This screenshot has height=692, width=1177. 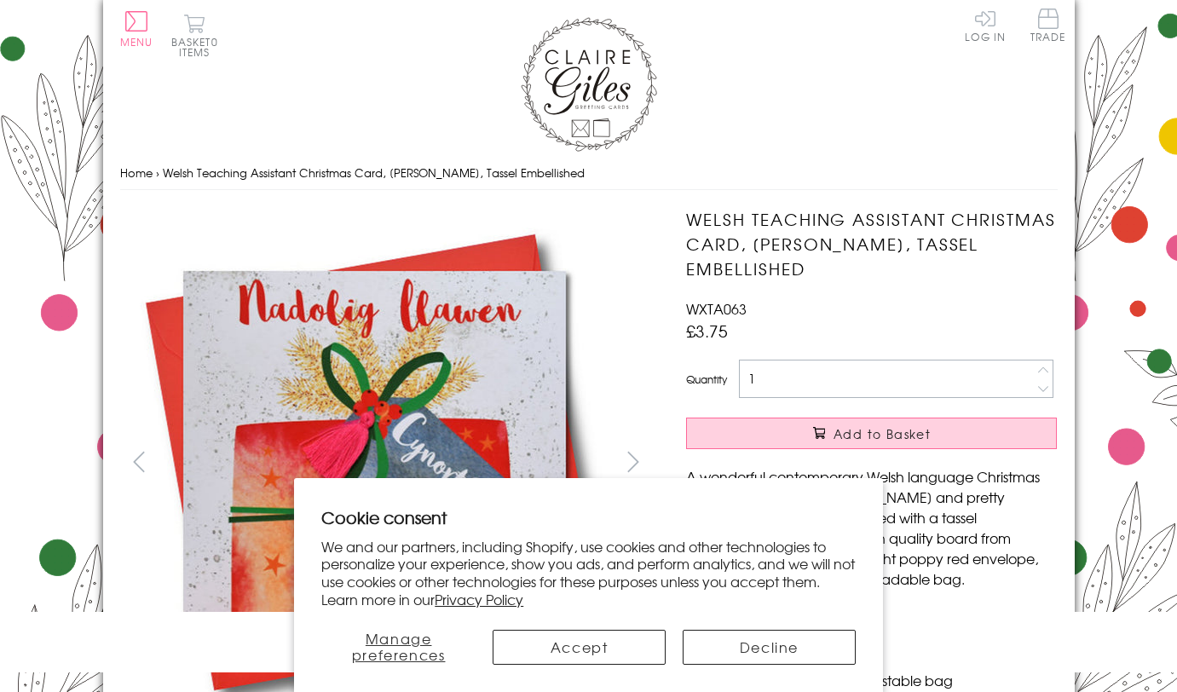 I want to click on button: next, so click(x=632, y=461).